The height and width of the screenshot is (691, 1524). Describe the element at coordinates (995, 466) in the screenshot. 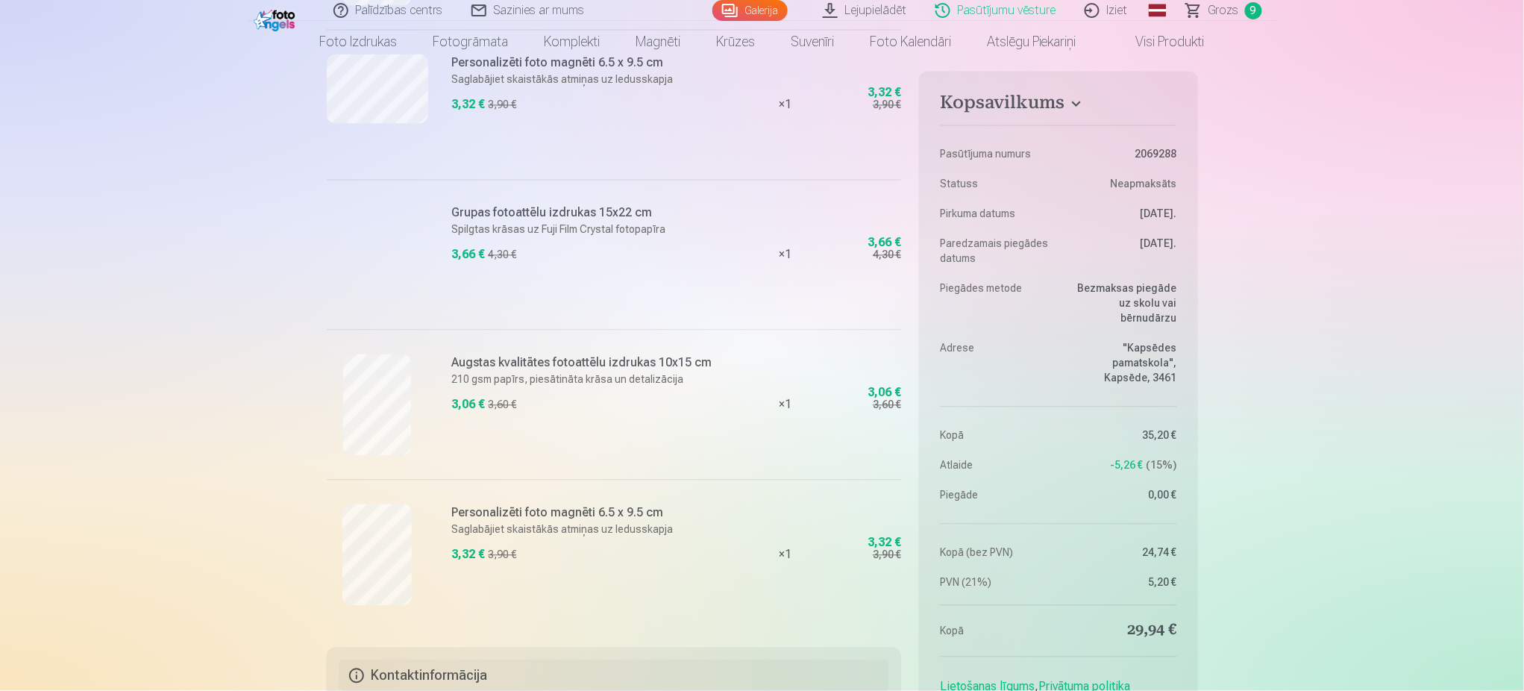

I see `dt: Atlaide` at that location.